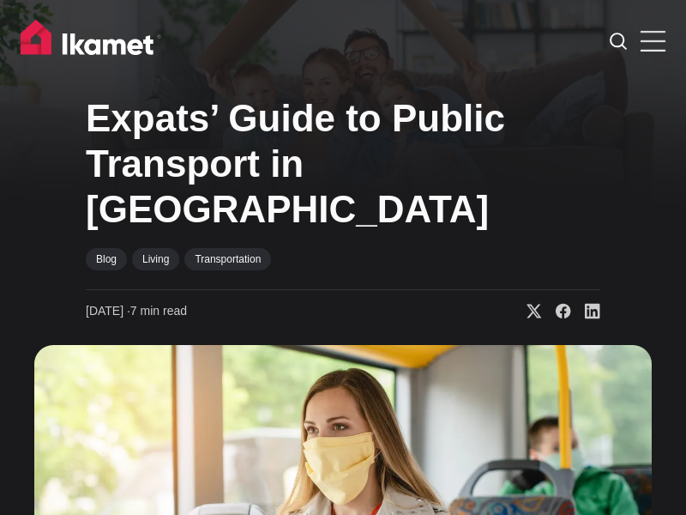  Describe the element at coordinates (586, 311) in the screenshot. I see `a: Share on Linkedin` at that location.